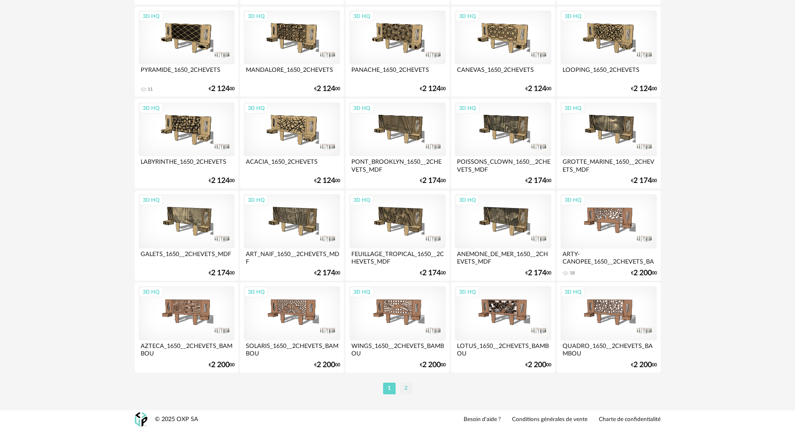 The height and width of the screenshot is (429, 795). Describe the element at coordinates (503, 348) in the screenshot. I see `div: LOTUS_1650__2CHEVETS_BAMBOU` at that location.